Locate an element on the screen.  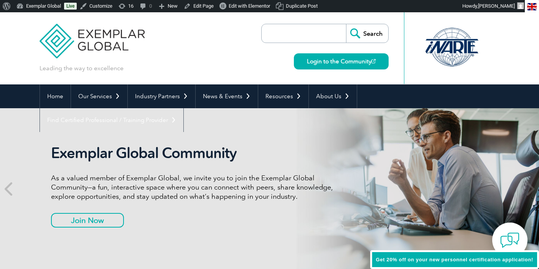
a: Home is located at coordinates (55, 96).